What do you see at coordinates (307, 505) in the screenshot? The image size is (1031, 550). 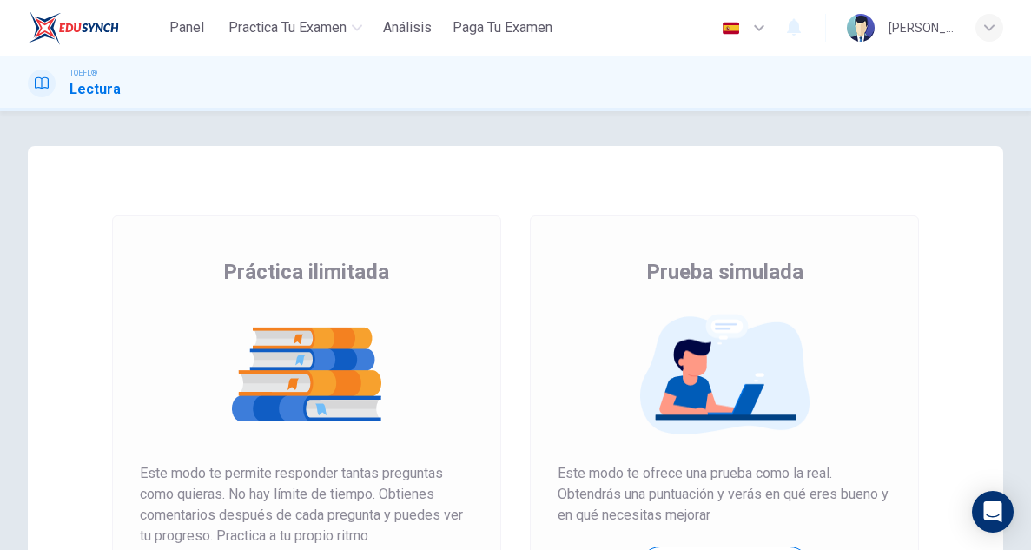 I see `span: Este modo te permite responder tantas preguntas como quieras. No hay límite de tiempo. Obtienes c...` at bounding box center [307, 505].